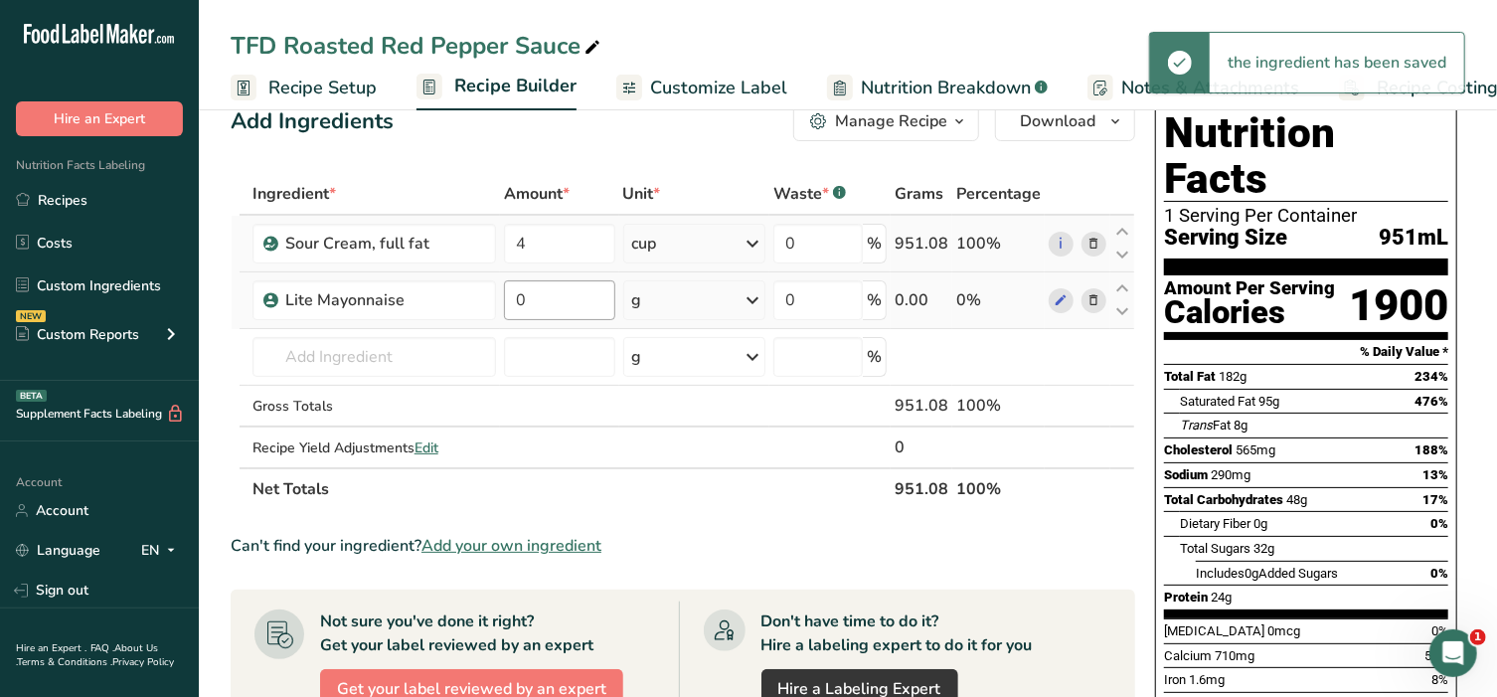  Describe the element at coordinates (1230, 474) in the screenshot. I see `span: 290mg` at that location.